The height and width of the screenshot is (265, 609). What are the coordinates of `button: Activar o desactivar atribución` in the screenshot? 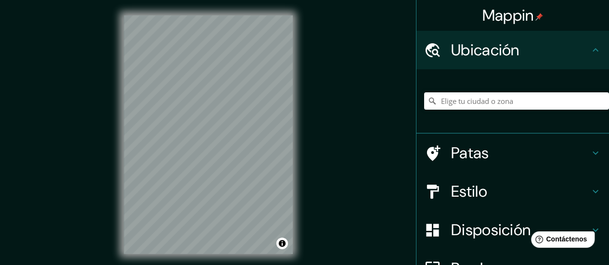 It's located at (282, 244).